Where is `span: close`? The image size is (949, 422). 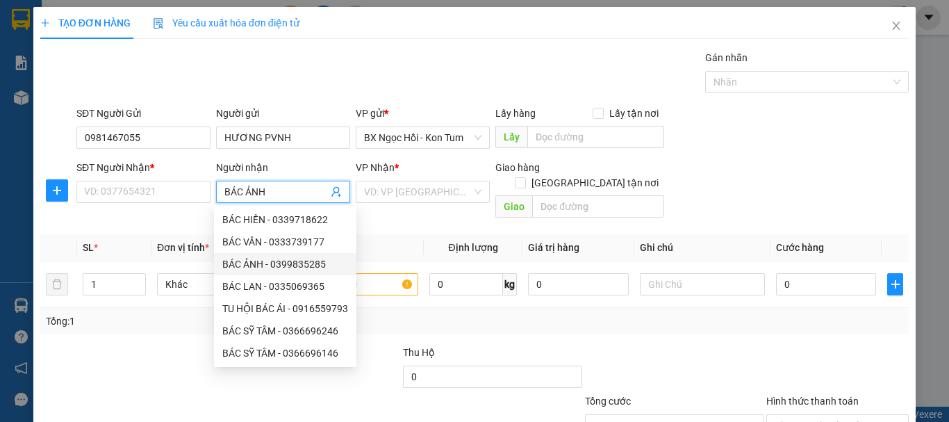
span: close is located at coordinates (897, 26).